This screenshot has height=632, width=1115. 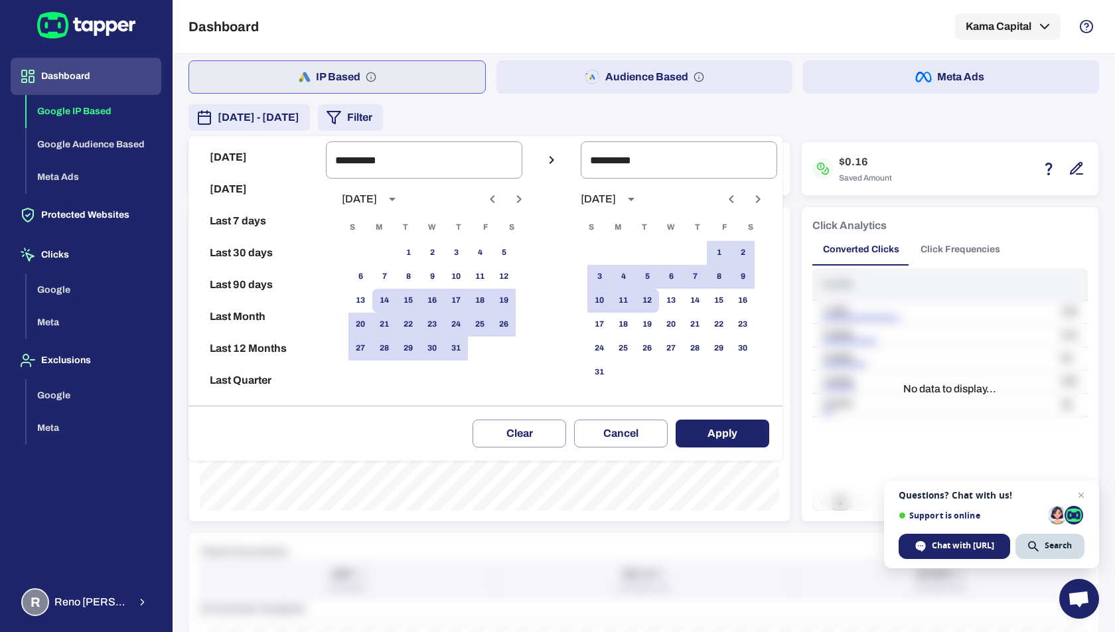 I want to click on button: Last 7 days, so click(x=257, y=221).